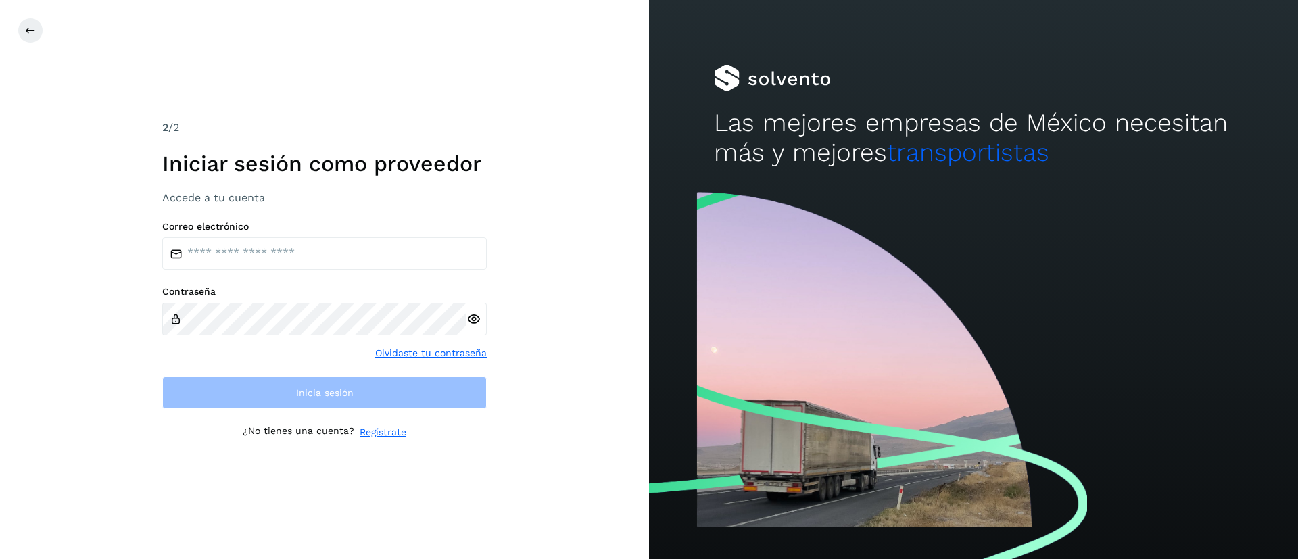 This screenshot has height=559, width=1298. Describe the element at coordinates (968, 152) in the screenshot. I see `span: transportistas` at that location.